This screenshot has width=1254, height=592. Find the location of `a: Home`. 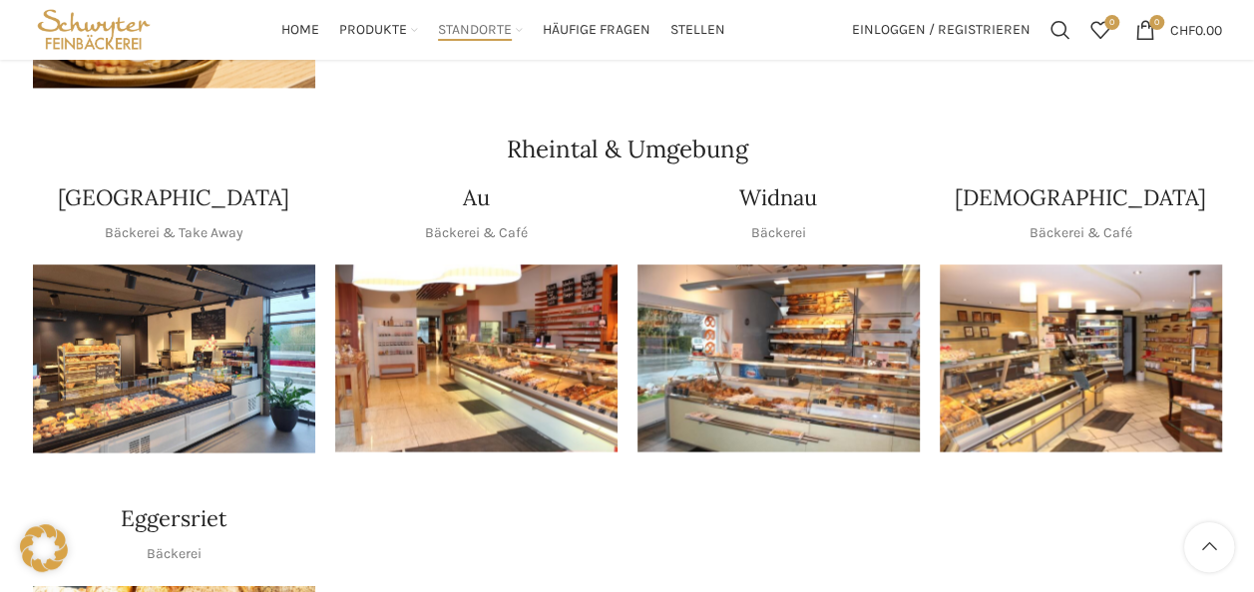

a: Home is located at coordinates (300, 30).